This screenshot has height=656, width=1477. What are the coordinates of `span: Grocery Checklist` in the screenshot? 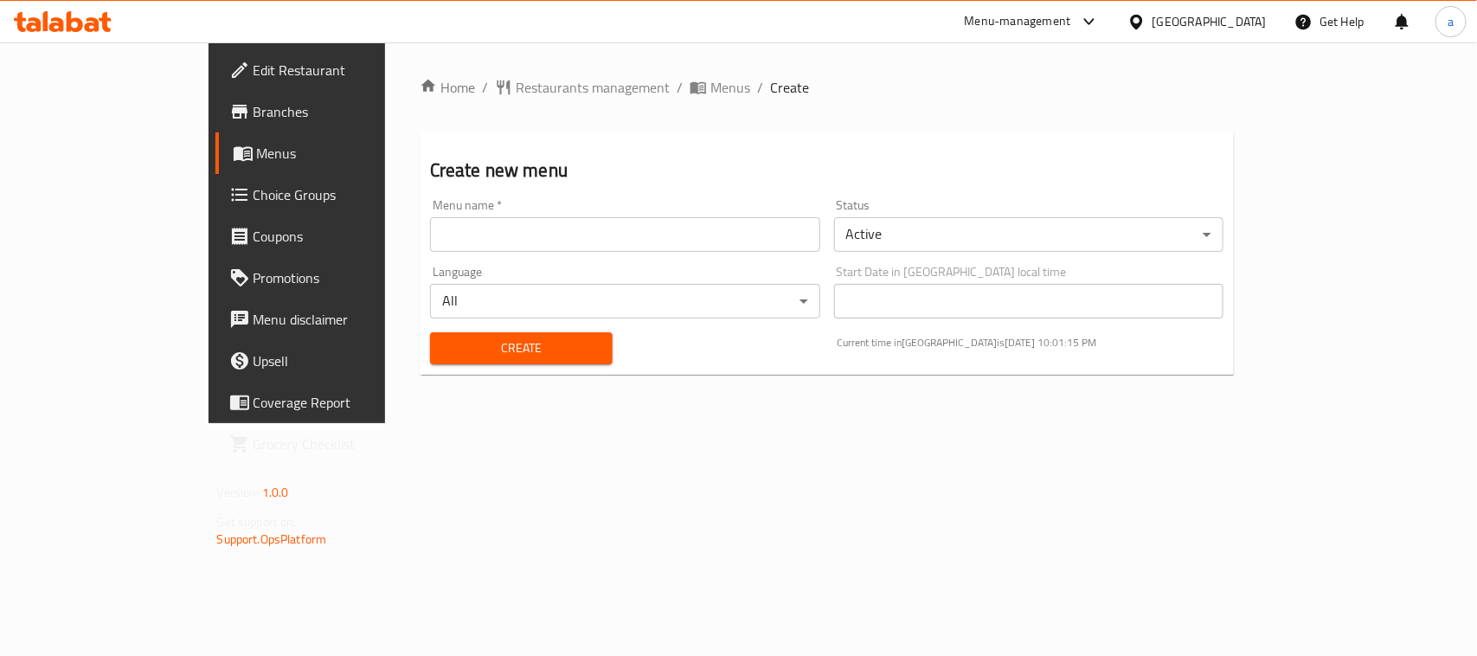 It's located at (347, 444).